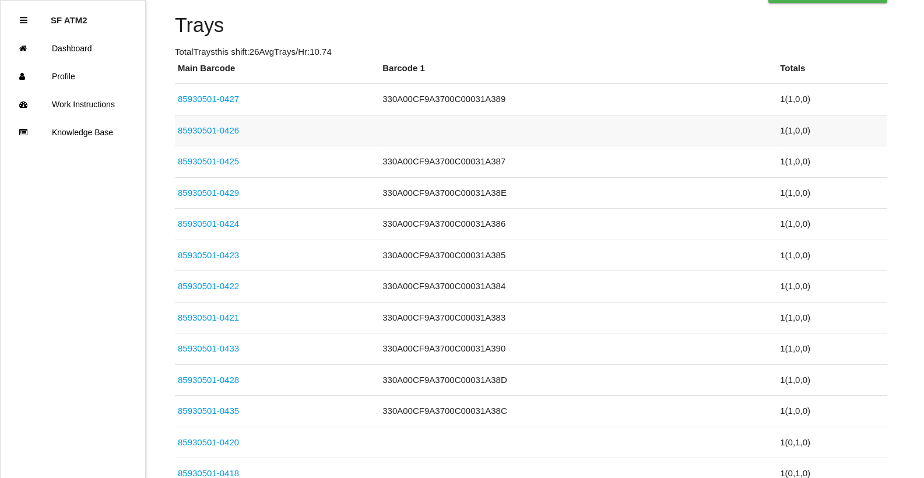  I want to click on td: 330A00CF9A3700C00031A389, so click(578, 100).